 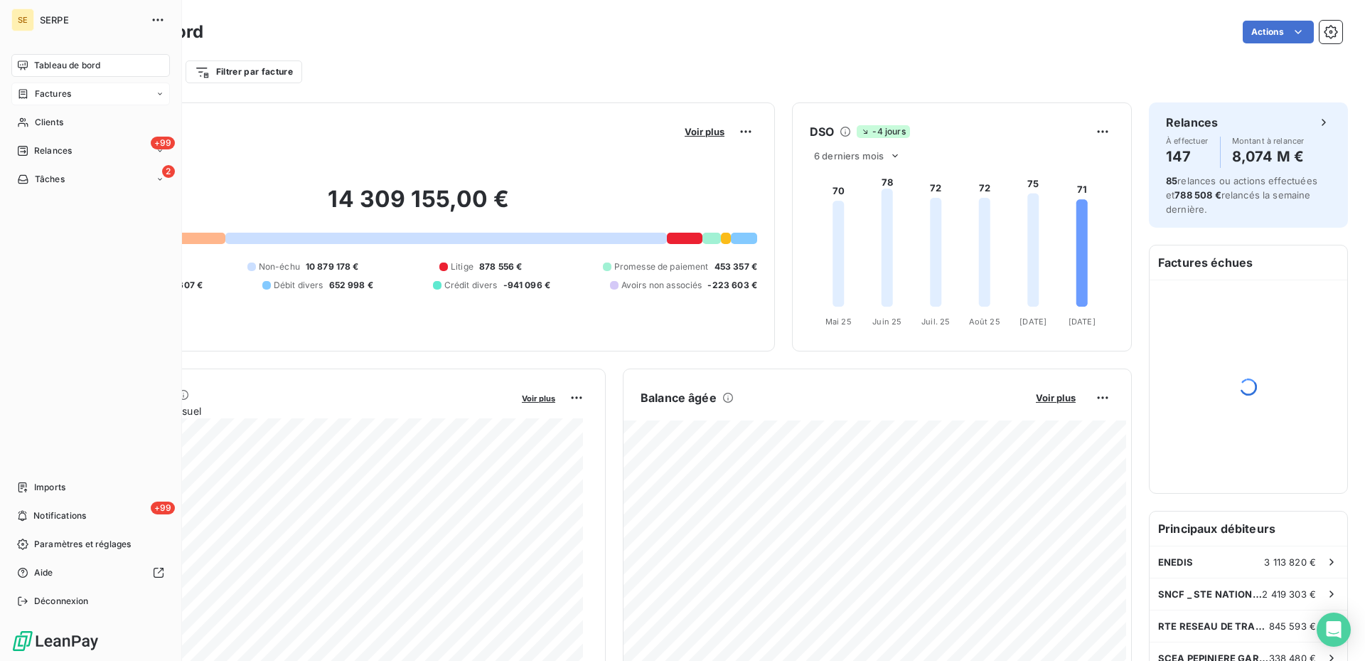 I want to click on div: SE, so click(x=23, y=20).